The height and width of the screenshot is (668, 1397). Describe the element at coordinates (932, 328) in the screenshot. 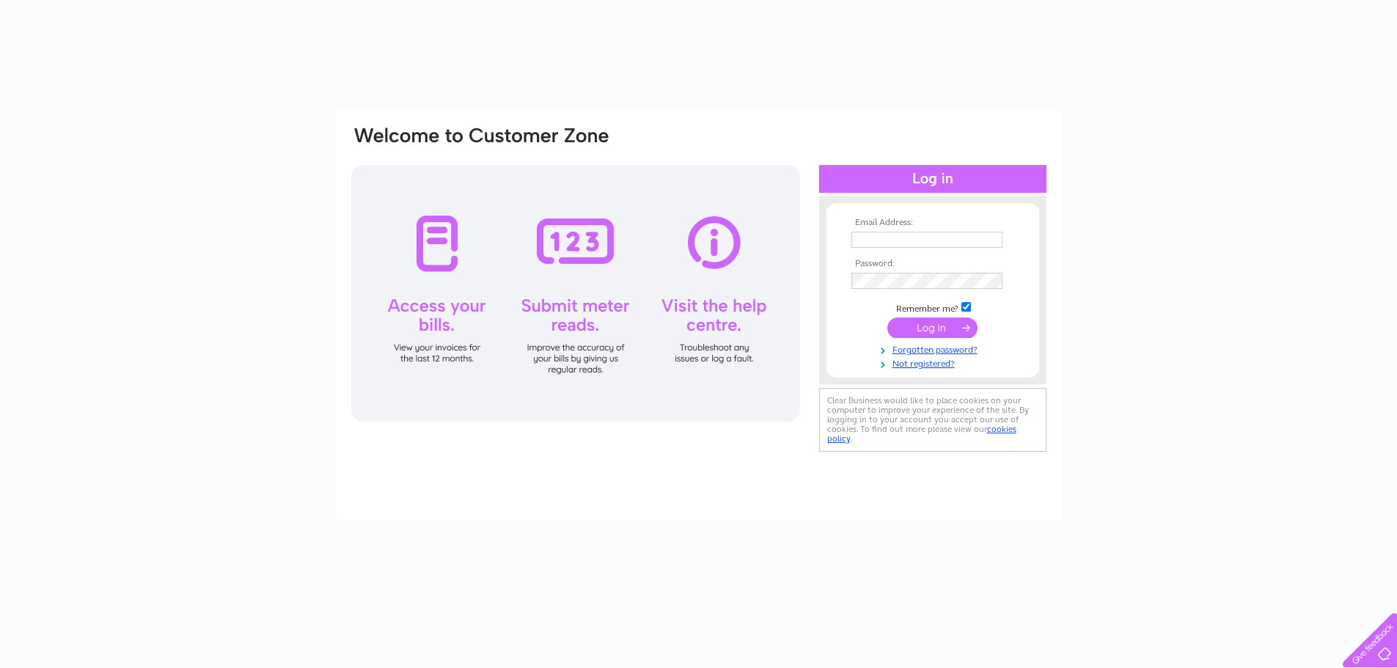

I see `input: Submit` at that location.